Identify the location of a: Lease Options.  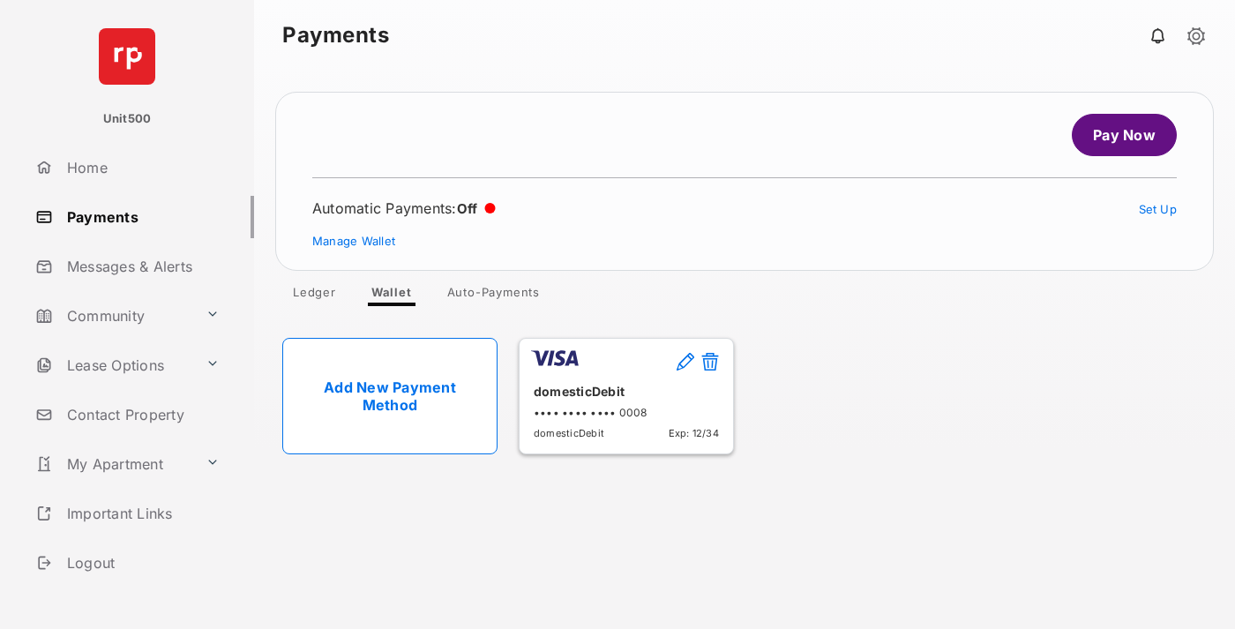
(113, 365).